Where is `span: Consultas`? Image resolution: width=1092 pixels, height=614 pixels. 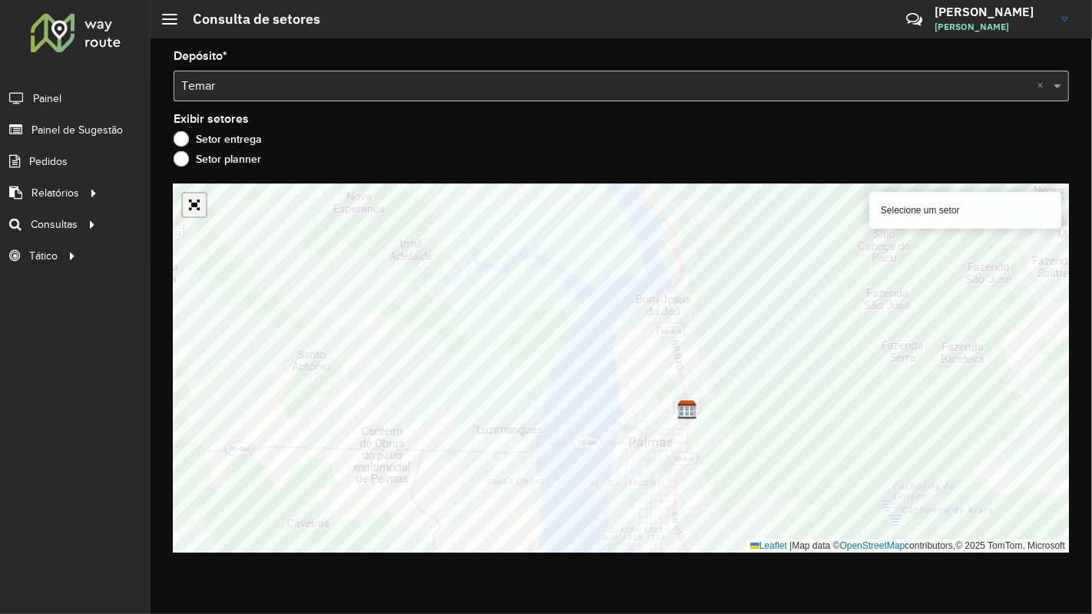 span: Consultas is located at coordinates (54, 224).